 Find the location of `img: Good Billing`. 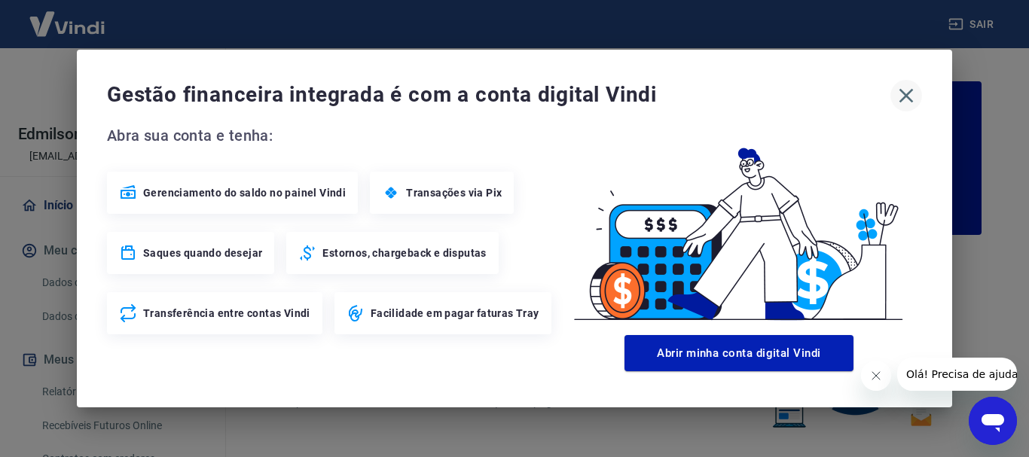

img: Good Billing is located at coordinates (739, 226).